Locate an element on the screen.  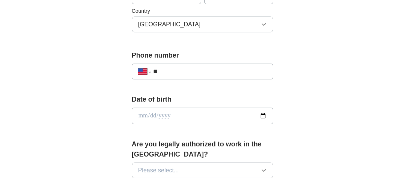
span: Please select... is located at coordinates (158, 170).